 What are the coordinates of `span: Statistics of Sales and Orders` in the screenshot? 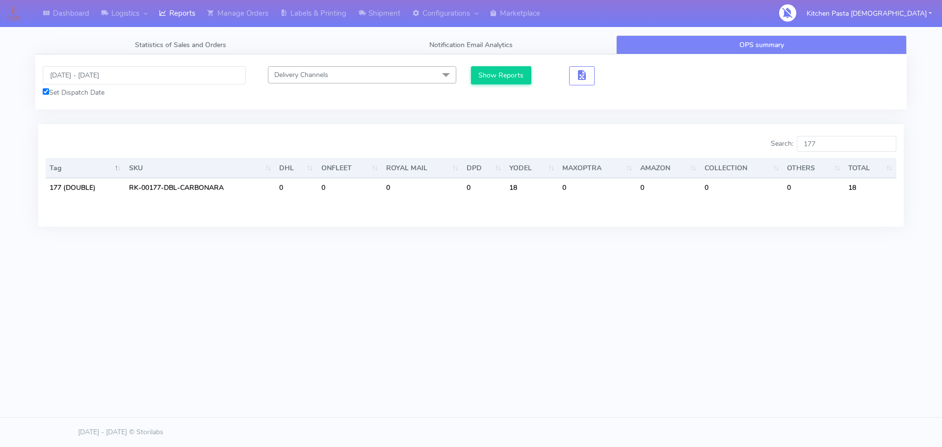 It's located at (181, 45).